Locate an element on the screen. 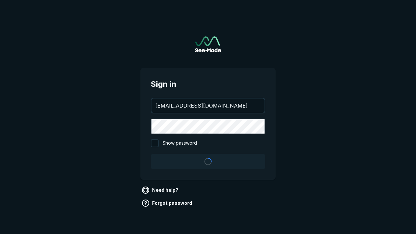  a: Need help? is located at coordinates (161, 190).